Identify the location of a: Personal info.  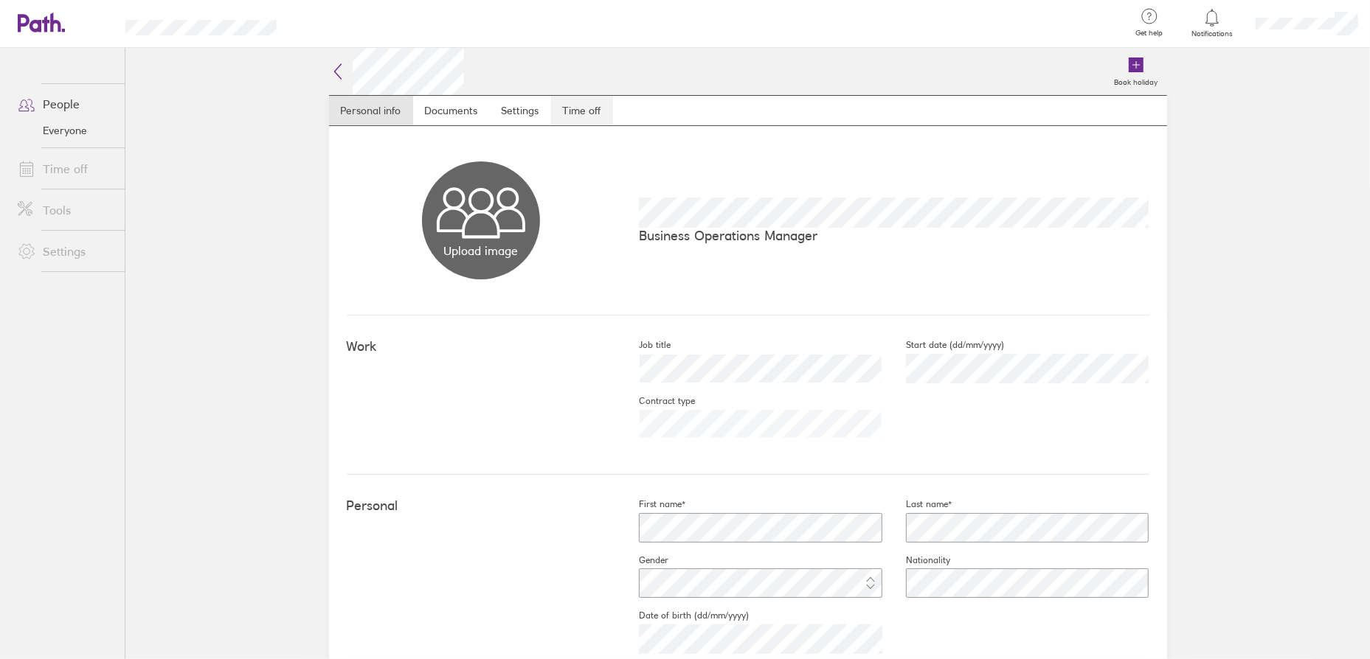
(371, 111).